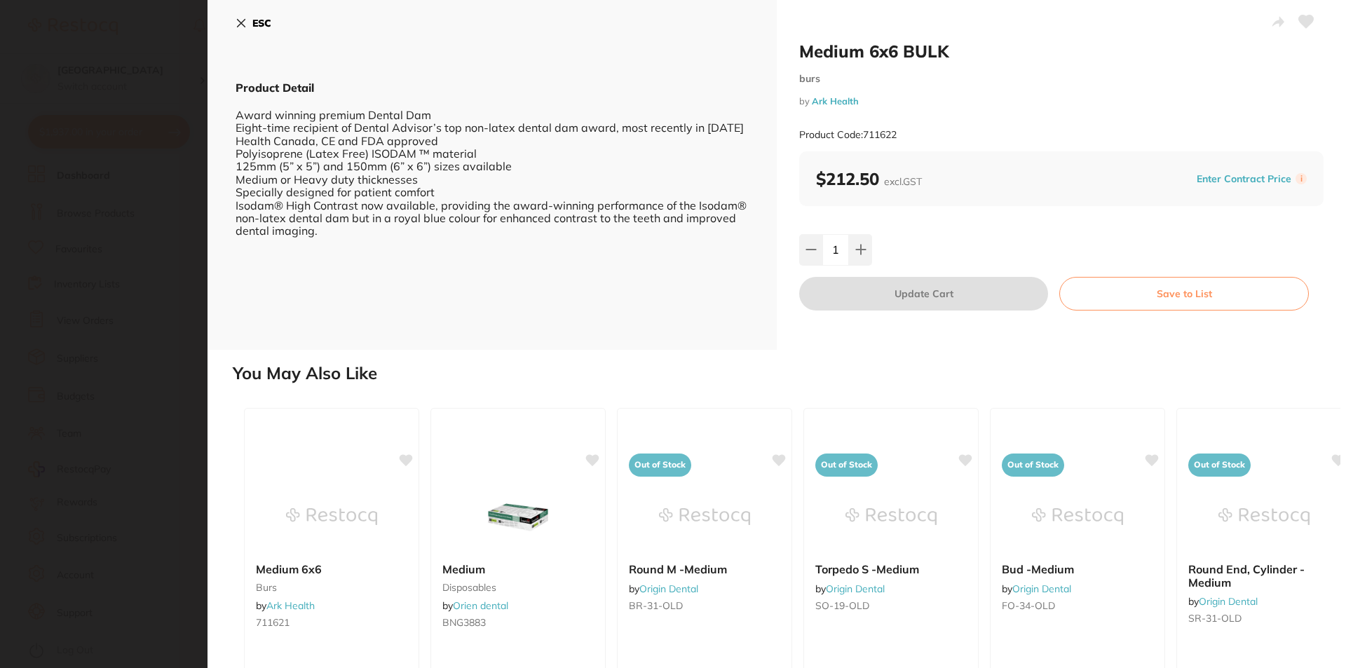  I want to click on b: Medium, so click(518, 569).